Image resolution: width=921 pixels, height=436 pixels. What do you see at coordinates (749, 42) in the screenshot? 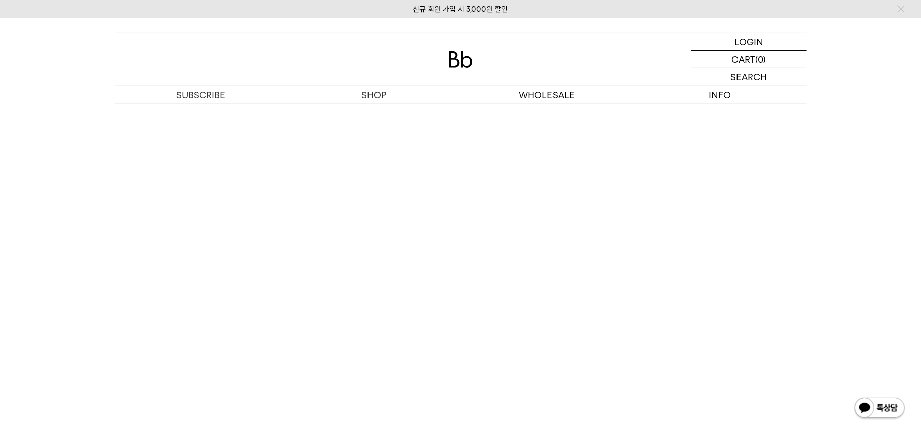
I see `a: LOGIN` at bounding box center [749, 42].